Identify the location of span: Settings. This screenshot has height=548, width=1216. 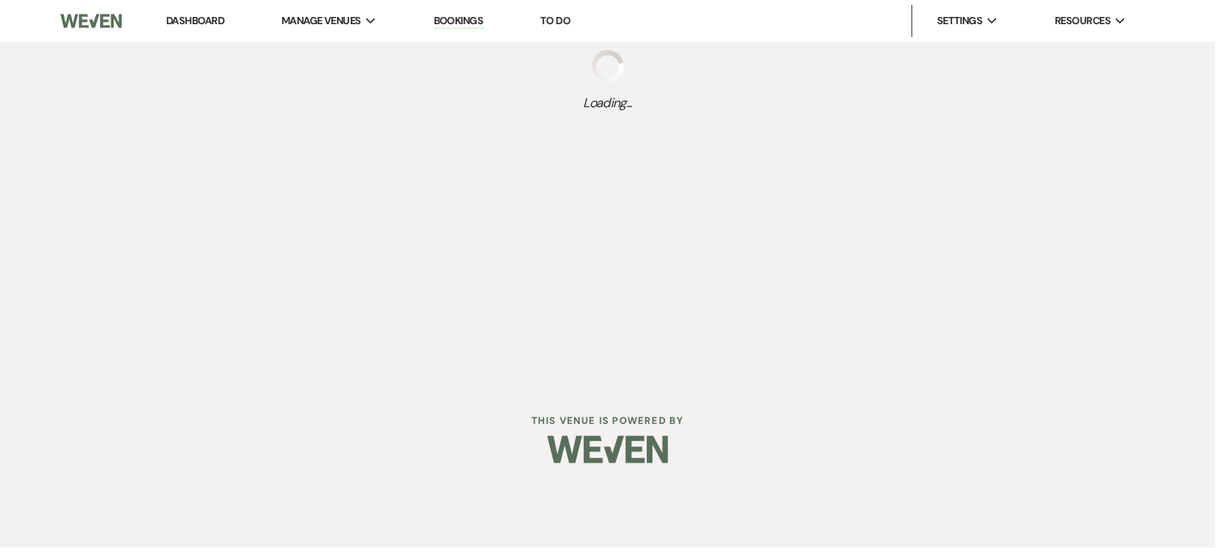
(959, 21).